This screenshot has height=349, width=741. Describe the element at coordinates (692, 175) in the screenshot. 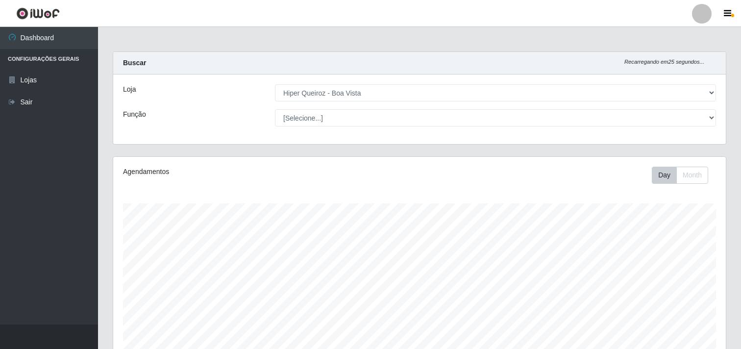

I see `button: Month` at that location.